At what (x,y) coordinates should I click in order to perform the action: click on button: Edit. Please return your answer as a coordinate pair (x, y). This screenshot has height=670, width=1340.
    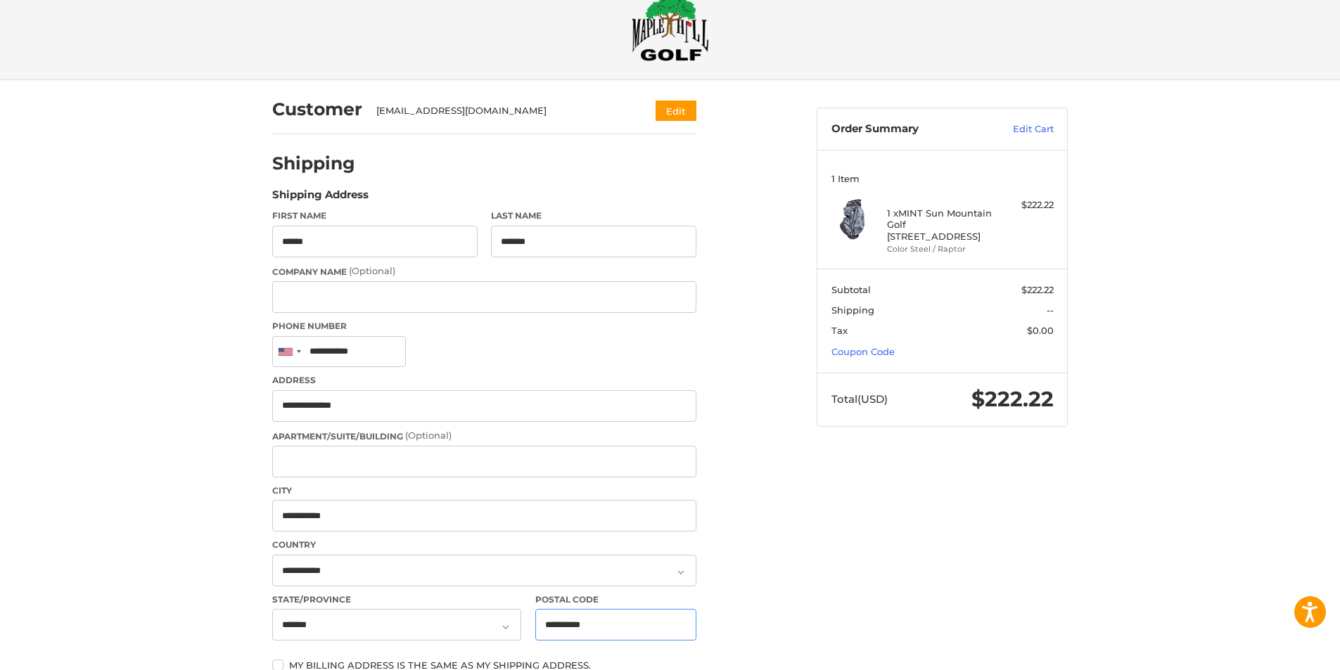
    Looking at the image, I should click on (676, 110).